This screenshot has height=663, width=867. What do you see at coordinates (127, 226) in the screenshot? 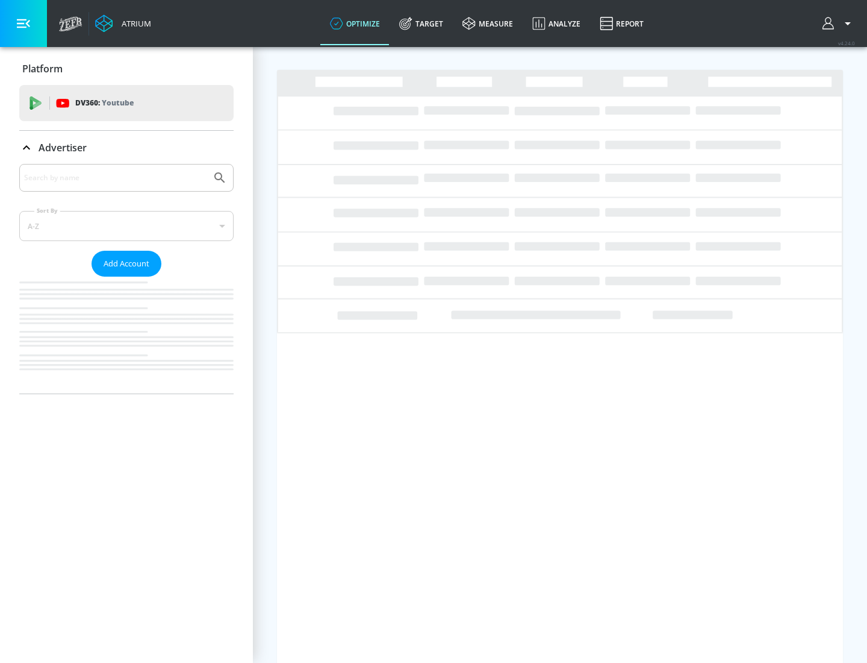
I see `div: A-Z` at bounding box center [127, 226].